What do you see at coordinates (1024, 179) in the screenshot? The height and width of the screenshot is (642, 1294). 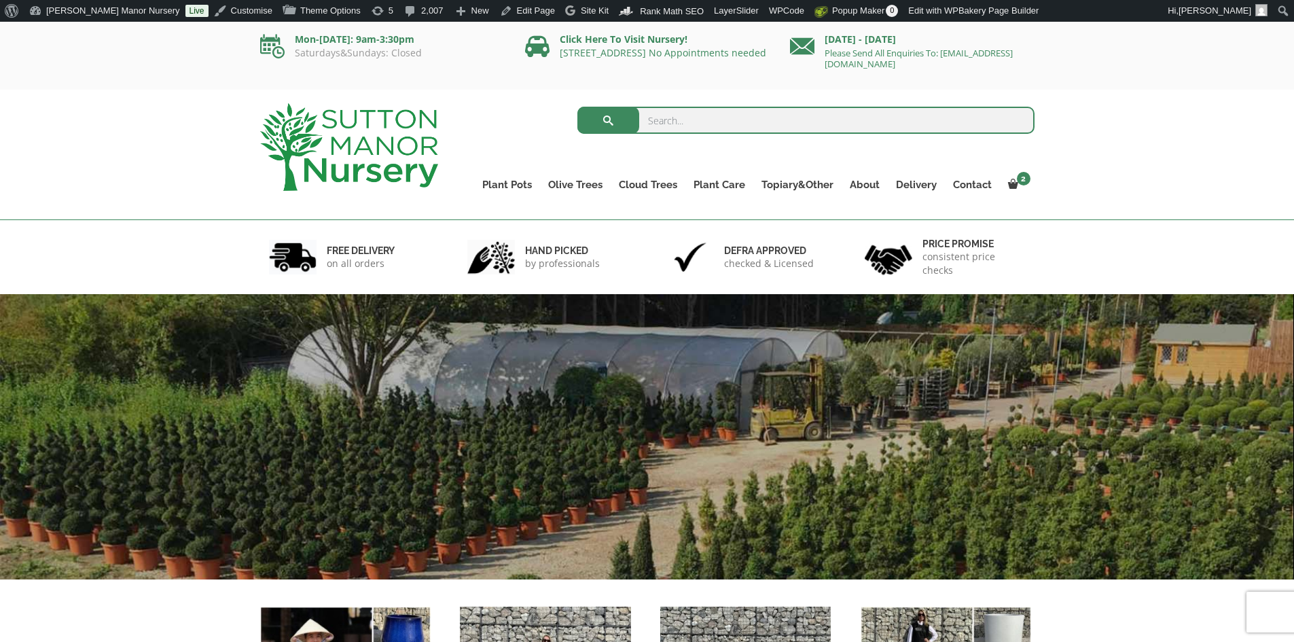 I see `span: 2` at bounding box center [1024, 179].